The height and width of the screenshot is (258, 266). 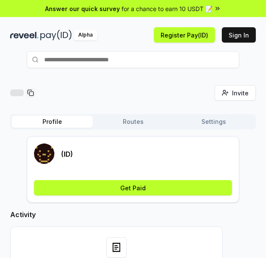 What do you see at coordinates (82, 8) in the screenshot?
I see `span: Answer our quick survey` at bounding box center [82, 8].